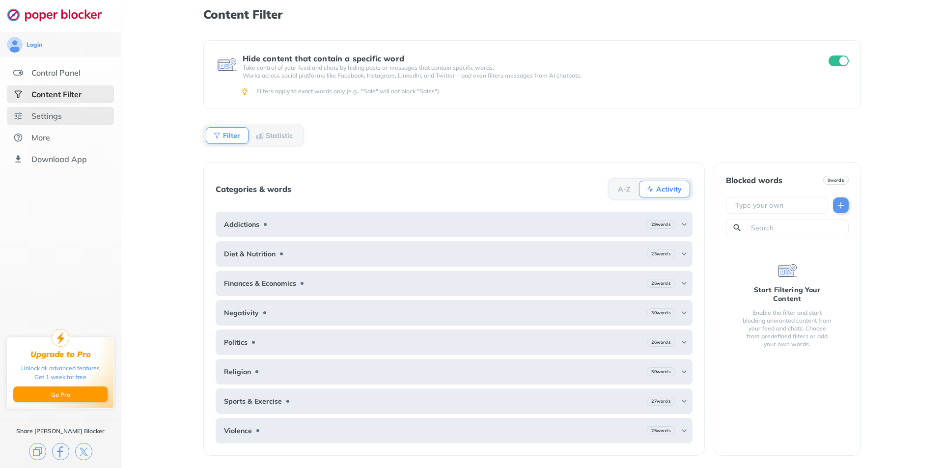 Image resolution: width=943 pixels, height=468 pixels. I want to click on b: Negativity, so click(241, 313).